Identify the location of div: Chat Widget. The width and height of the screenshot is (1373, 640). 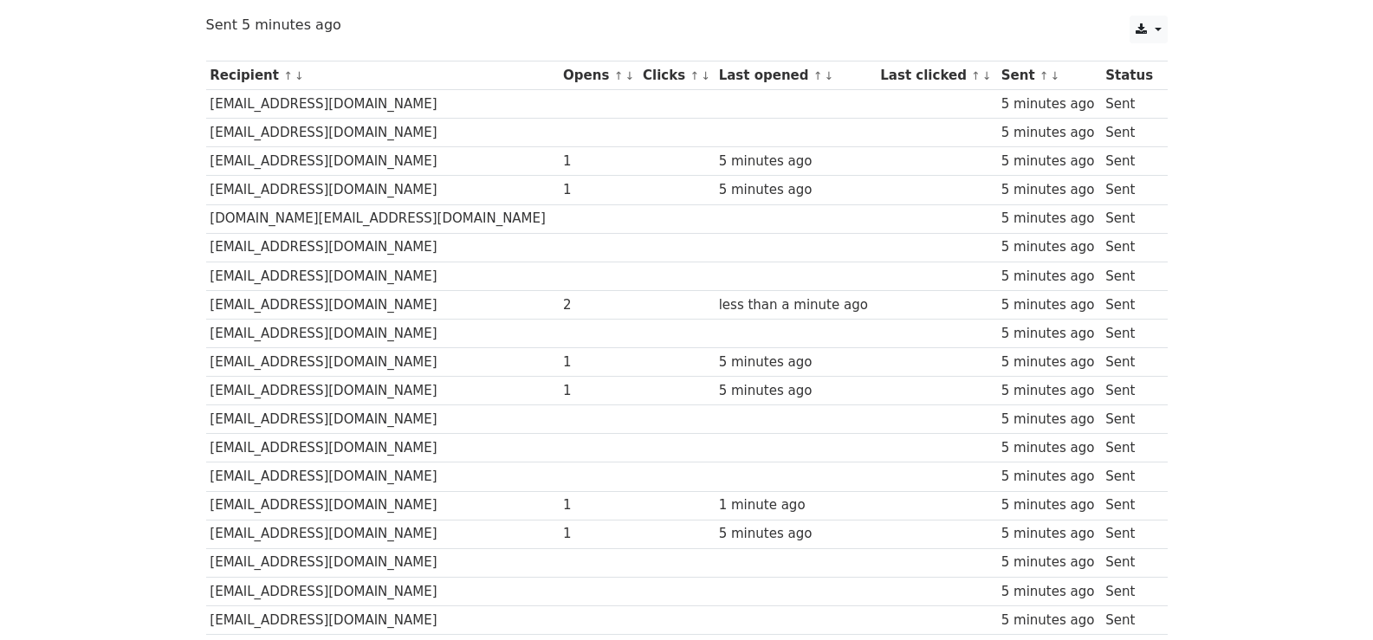
(1330, 599).